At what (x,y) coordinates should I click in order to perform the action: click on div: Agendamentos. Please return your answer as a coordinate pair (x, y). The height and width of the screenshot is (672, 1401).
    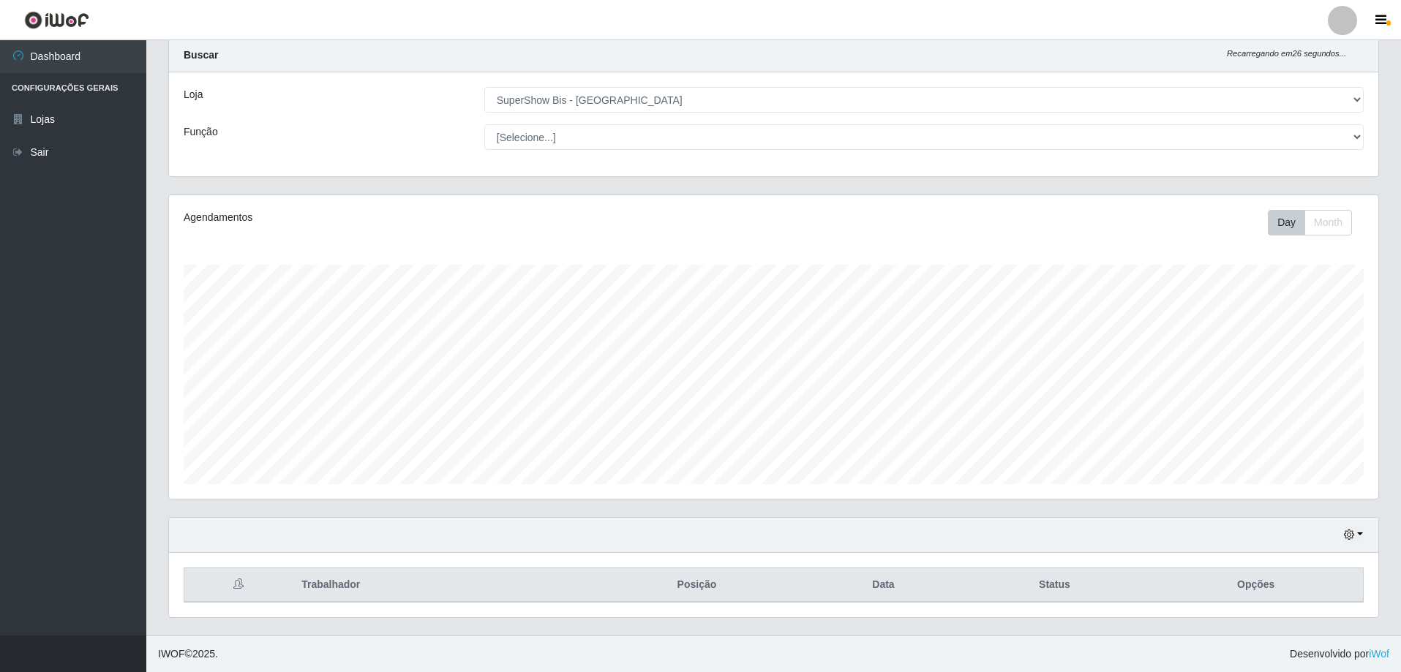
    Looking at the image, I should click on (423, 217).